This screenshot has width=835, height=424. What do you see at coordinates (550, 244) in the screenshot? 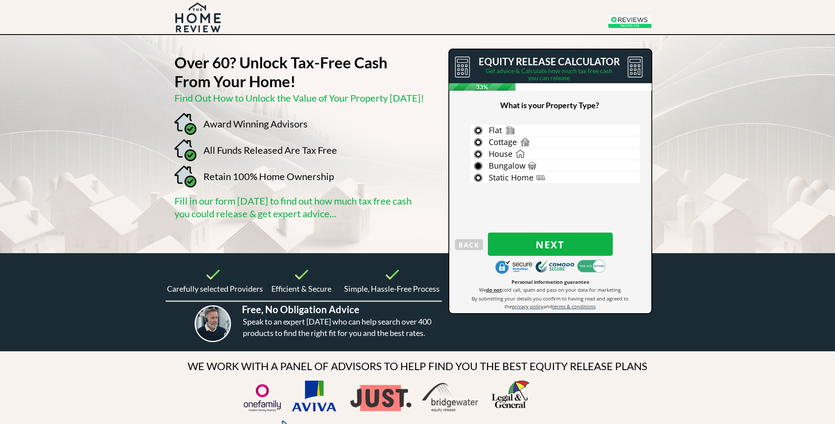
I see `button: Next` at bounding box center [550, 244].